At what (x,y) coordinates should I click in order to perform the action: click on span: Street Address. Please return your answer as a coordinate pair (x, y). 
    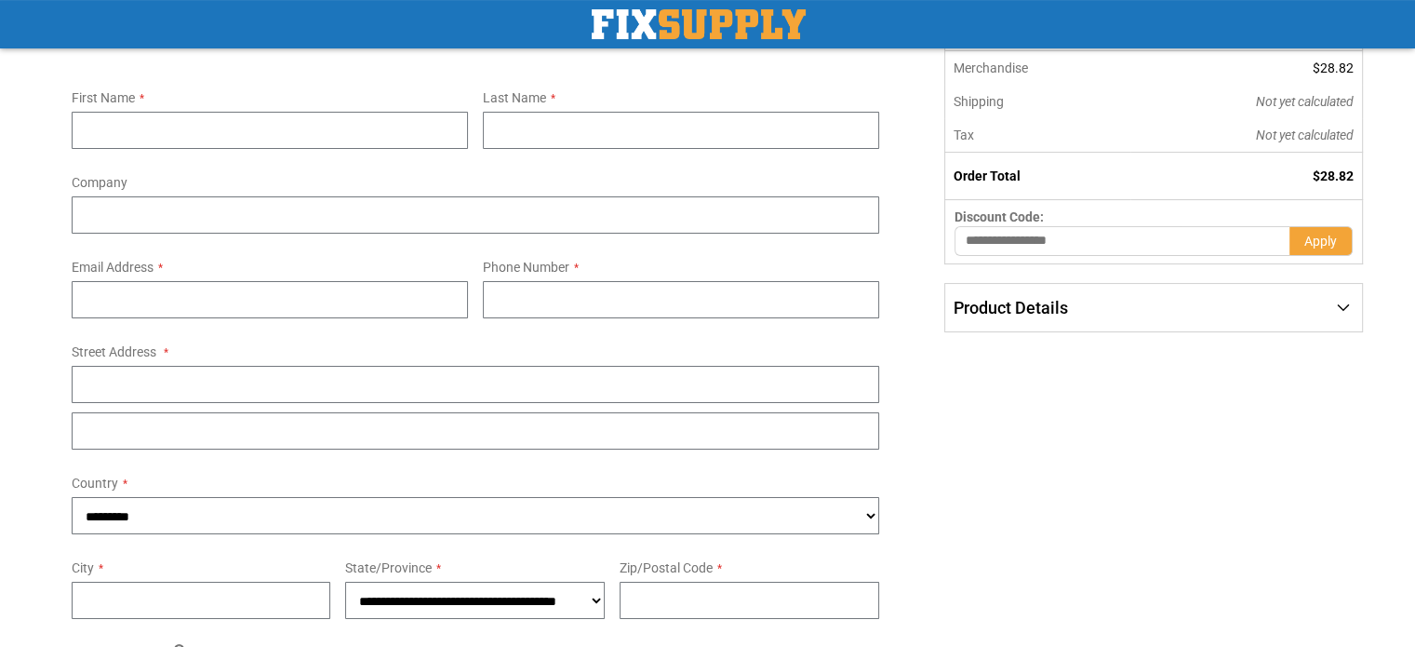
    Looking at the image, I should click on (114, 352).